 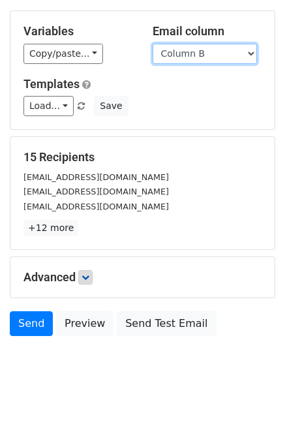 What do you see at coordinates (111, 106) in the screenshot?
I see `button: Save` at bounding box center [111, 106].